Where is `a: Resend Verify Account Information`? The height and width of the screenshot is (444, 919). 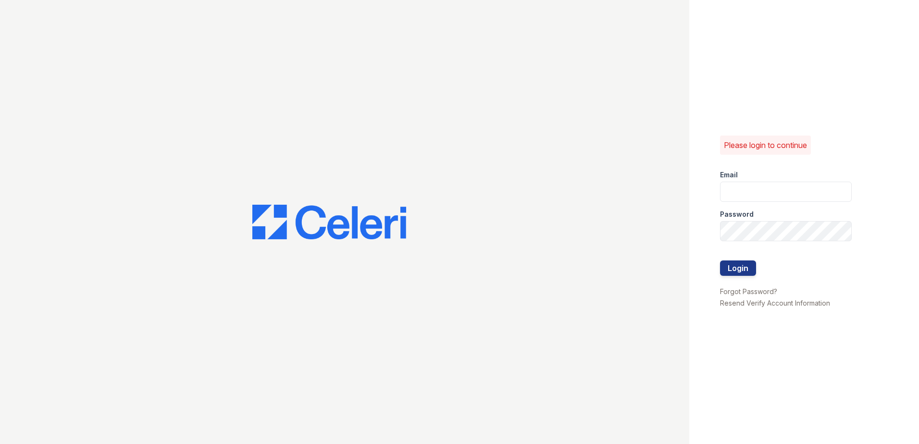 a: Resend Verify Account Information is located at coordinates (775, 303).